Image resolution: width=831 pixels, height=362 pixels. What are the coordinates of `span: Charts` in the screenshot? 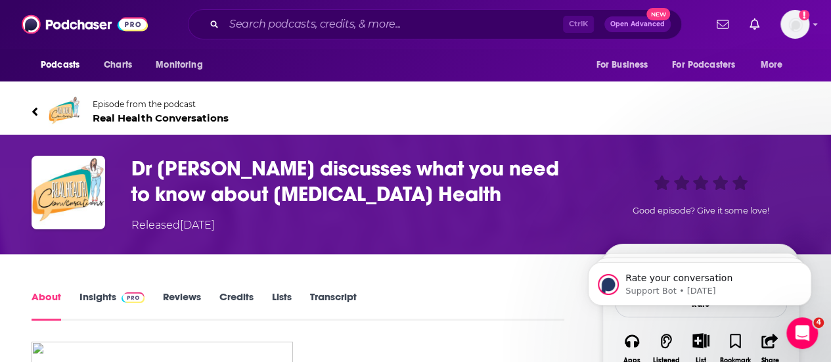 It's located at (118, 65).